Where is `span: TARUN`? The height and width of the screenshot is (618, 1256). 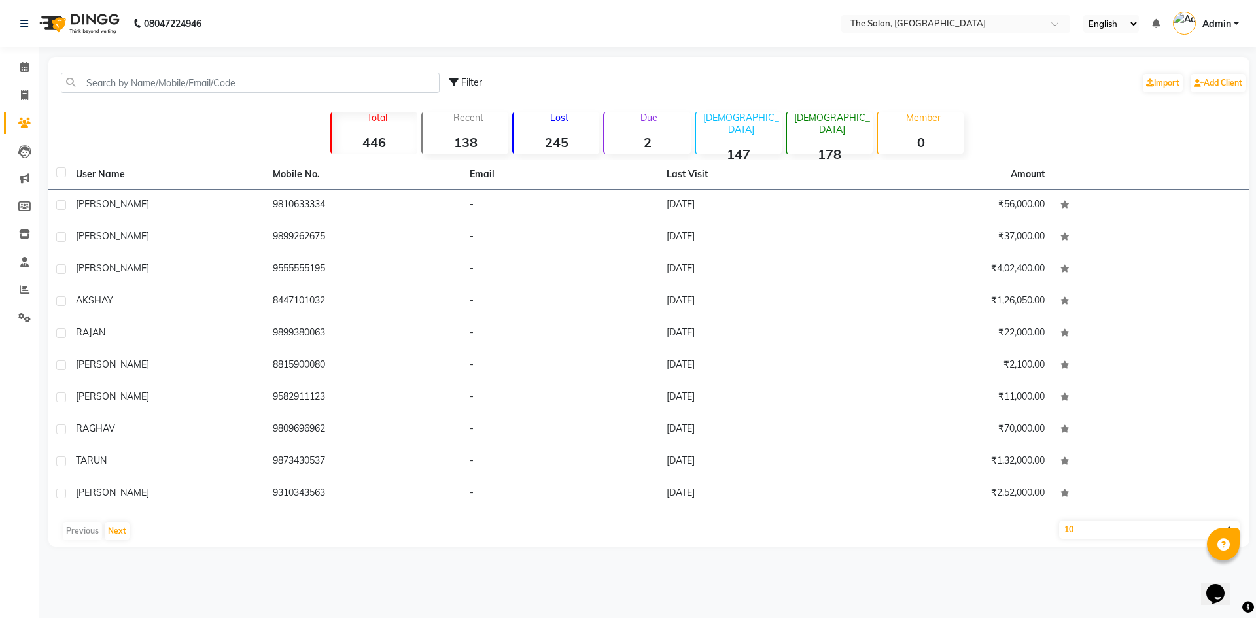 span: TARUN is located at coordinates (91, 461).